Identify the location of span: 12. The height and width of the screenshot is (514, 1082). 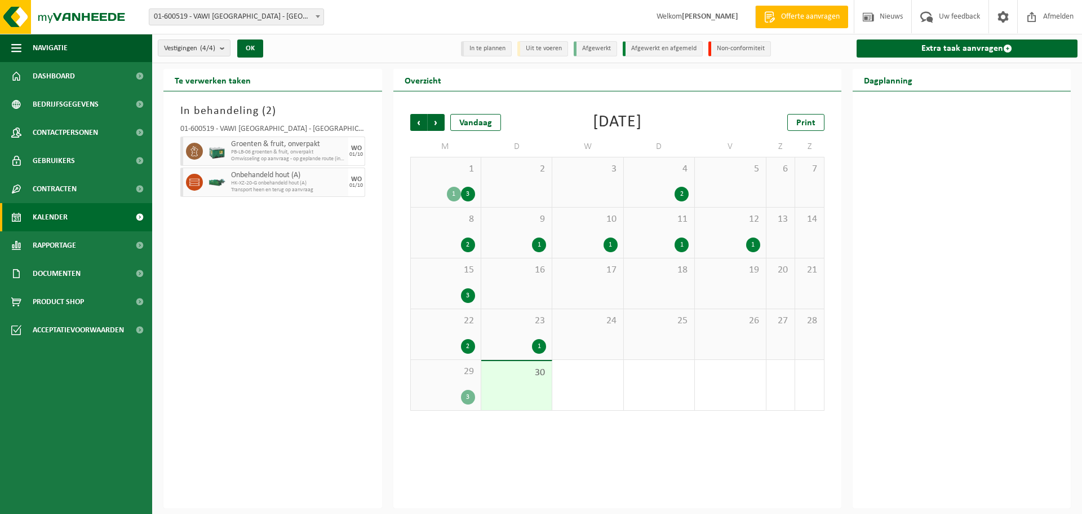
(730, 219).